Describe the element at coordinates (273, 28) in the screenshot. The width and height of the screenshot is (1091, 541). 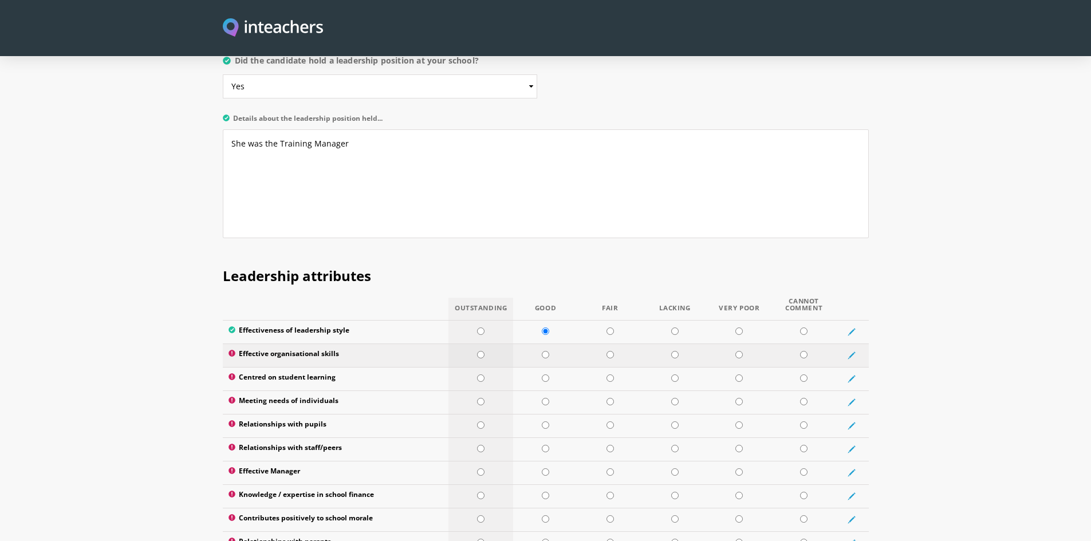
I see `img: Inteachers` at that location.